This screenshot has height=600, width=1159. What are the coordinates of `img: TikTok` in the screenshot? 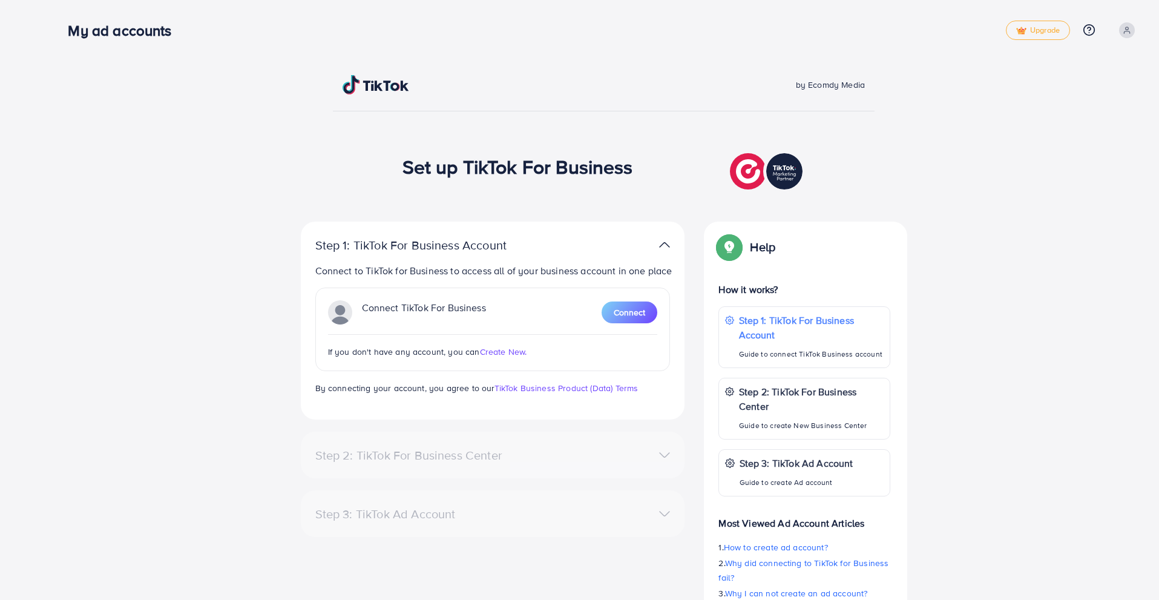 It's located at (376, 85).